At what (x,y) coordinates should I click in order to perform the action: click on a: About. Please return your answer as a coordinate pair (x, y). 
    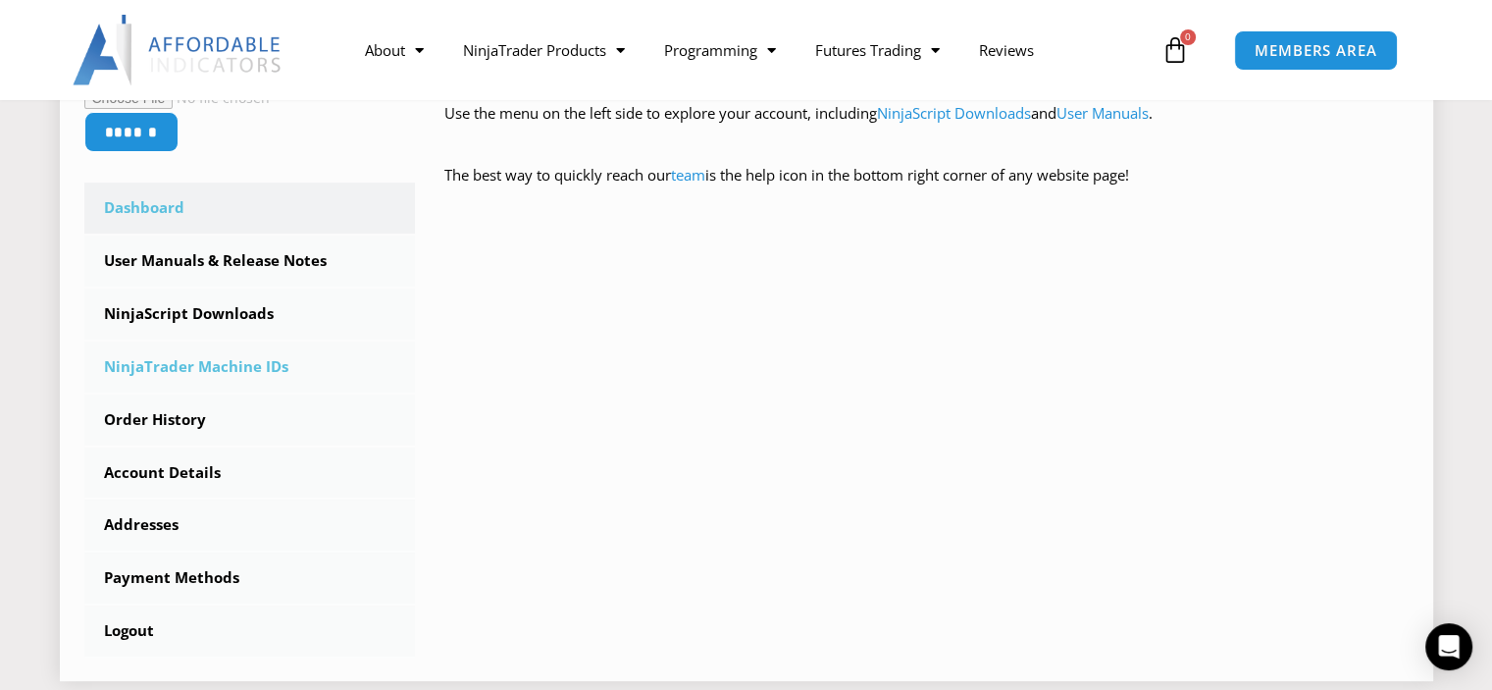
    Looking at the image, I should click on (394, 50).